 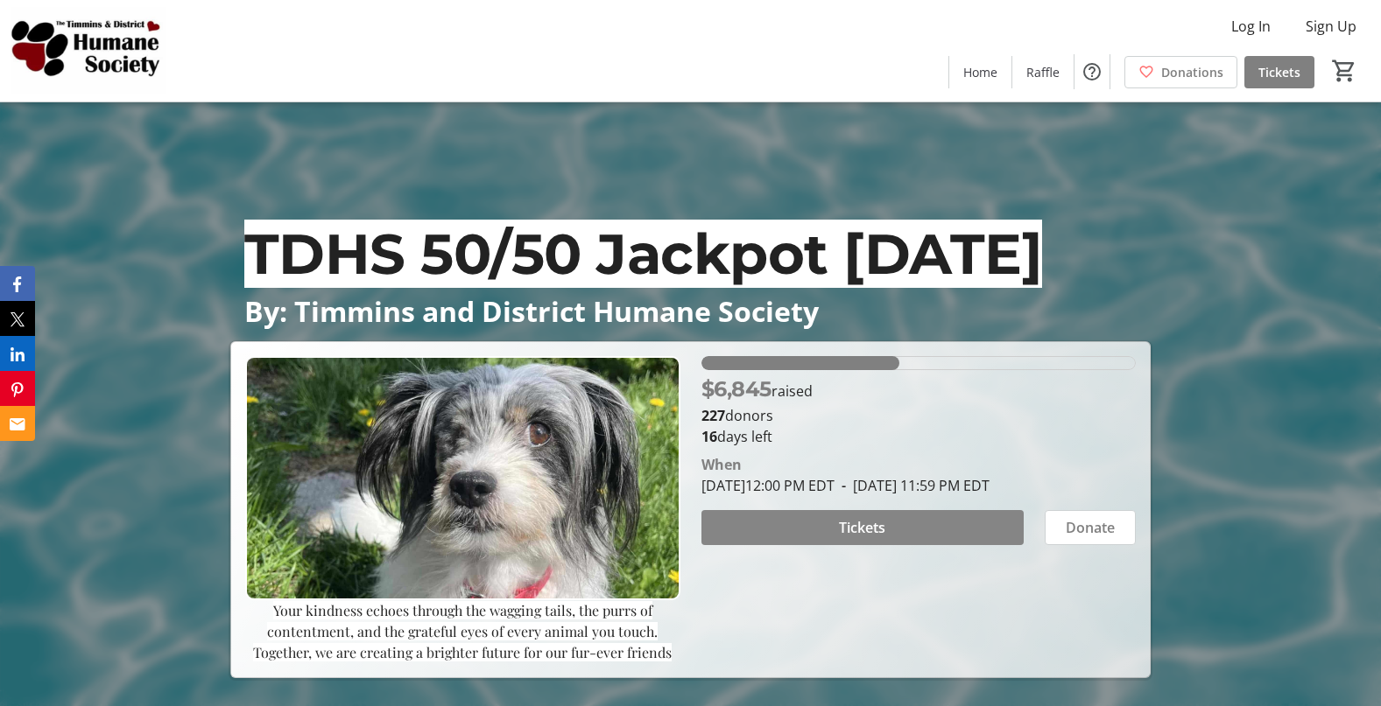 I want to click on p: days left, so click(x=918, y=437).